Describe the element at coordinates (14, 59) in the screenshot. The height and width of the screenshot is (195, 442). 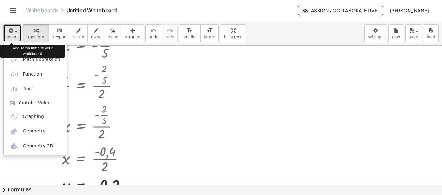
I see `img: sqrt_x.png` at that location.